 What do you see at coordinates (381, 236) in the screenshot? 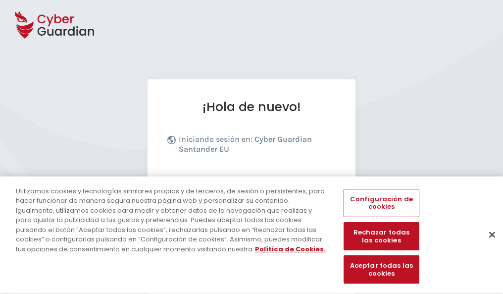
I see `button: Rechazar todas las cookies` at bounding box center [381, 236].